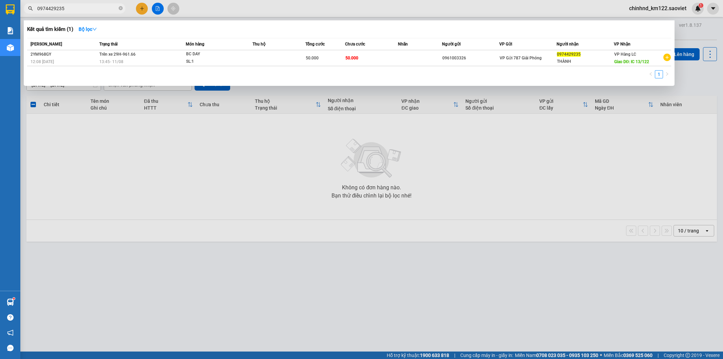 The height and width of the screenshot is (359, 723). Describe the element at coordinates (315, 44) in the screenshot. I see `span: Tổng cước` at that location.